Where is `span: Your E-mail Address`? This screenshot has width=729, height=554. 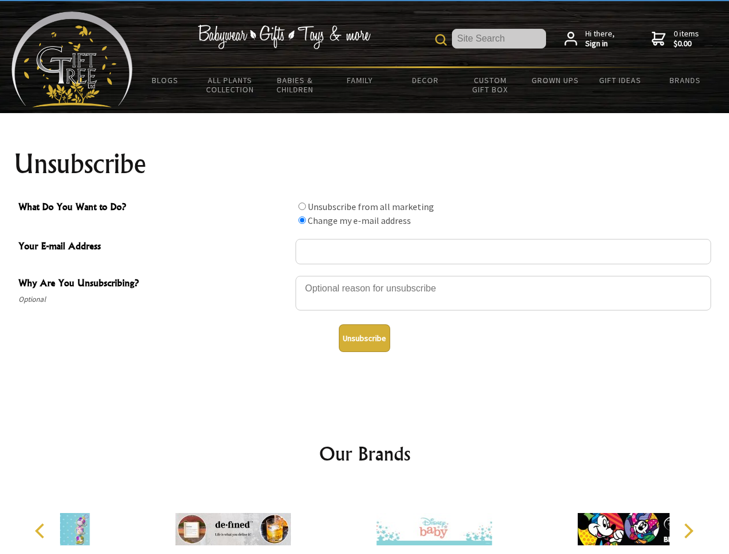
span: Your E-mail Address is located at coordinates (154, 247).